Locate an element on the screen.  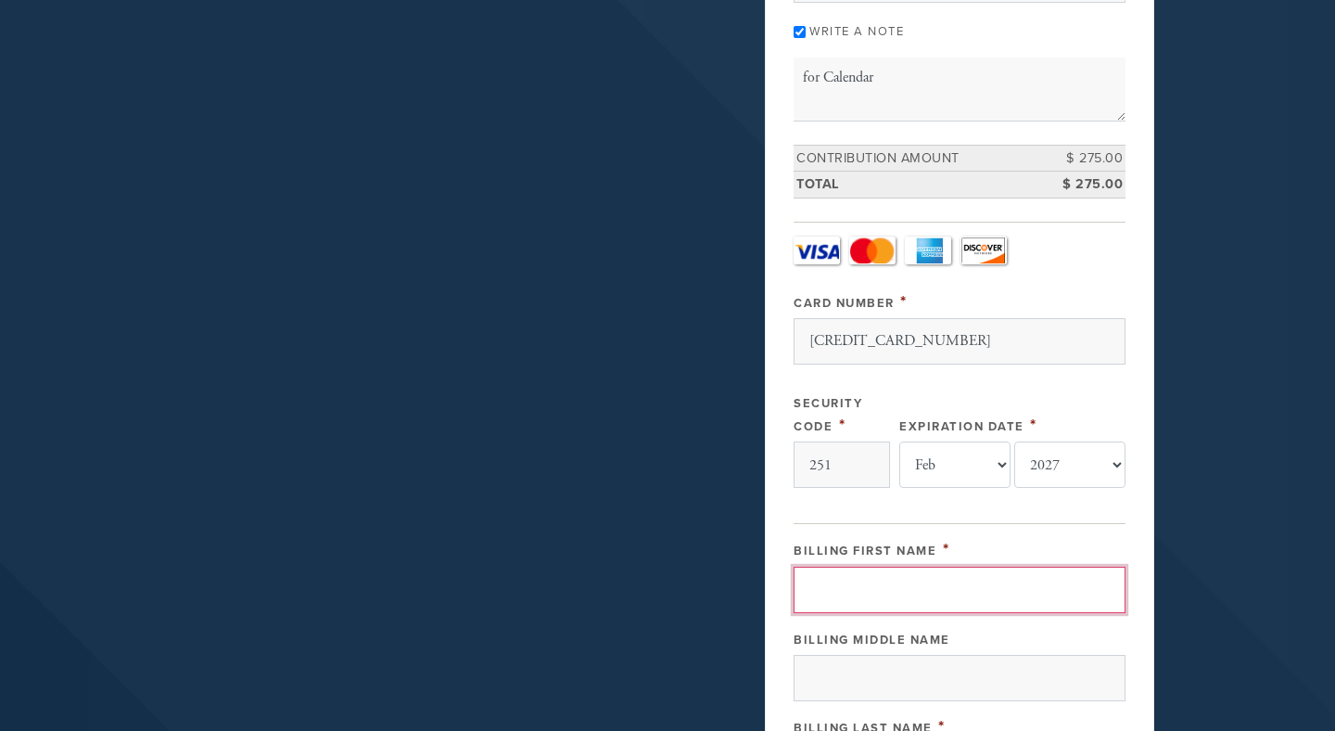
td: Contribution Amount is located at coordinates (918, 158).